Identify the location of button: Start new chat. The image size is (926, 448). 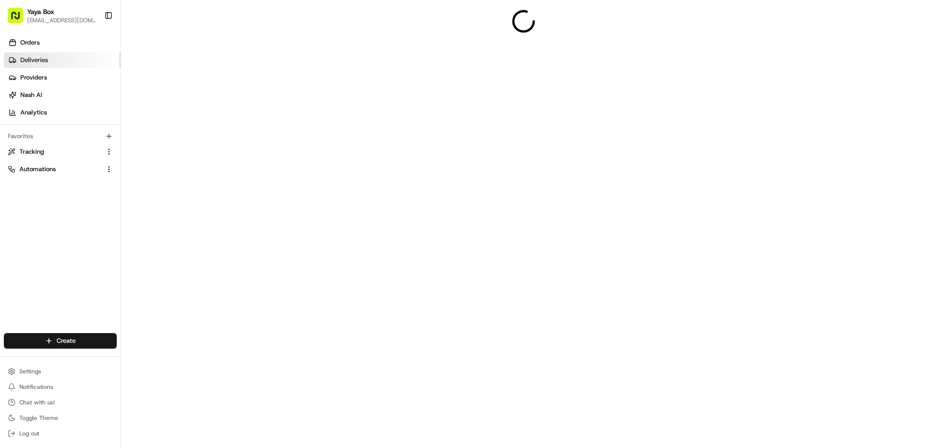
(170, 101).